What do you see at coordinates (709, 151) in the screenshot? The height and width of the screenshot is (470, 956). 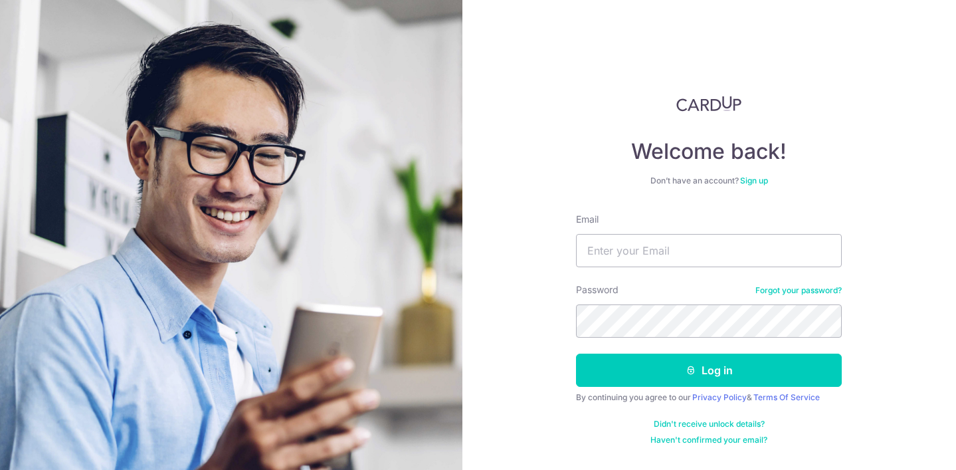 I see `h4: Welcome back!` at bounding box center [709, 151].